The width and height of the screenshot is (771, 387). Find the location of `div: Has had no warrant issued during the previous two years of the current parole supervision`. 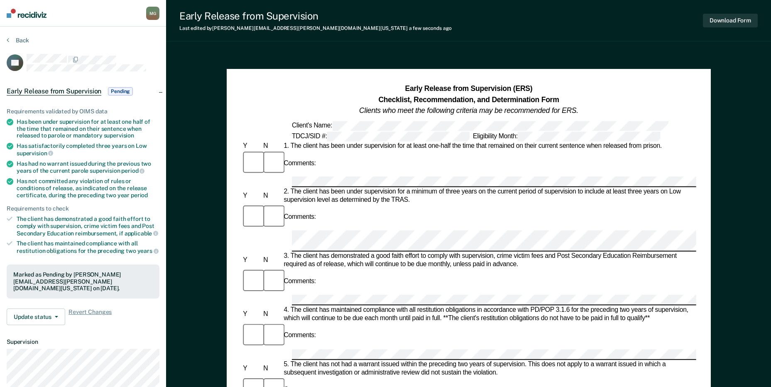

div: Has had no warrant issued during the previous two years of the current parole supervision is located at coordinates (88, 167).